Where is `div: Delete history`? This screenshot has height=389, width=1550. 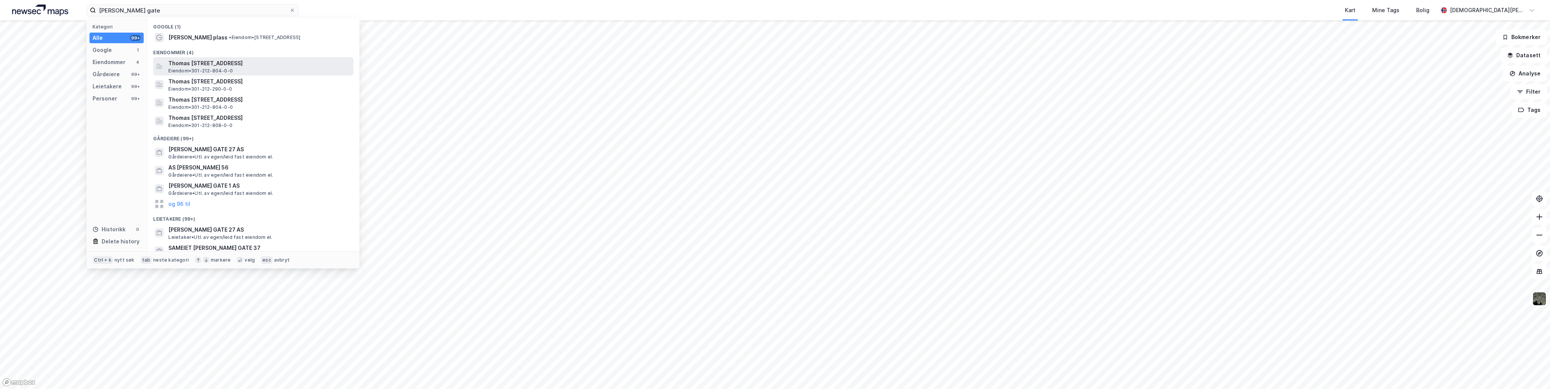
div: Delete history is located at coordinates (121, 242).